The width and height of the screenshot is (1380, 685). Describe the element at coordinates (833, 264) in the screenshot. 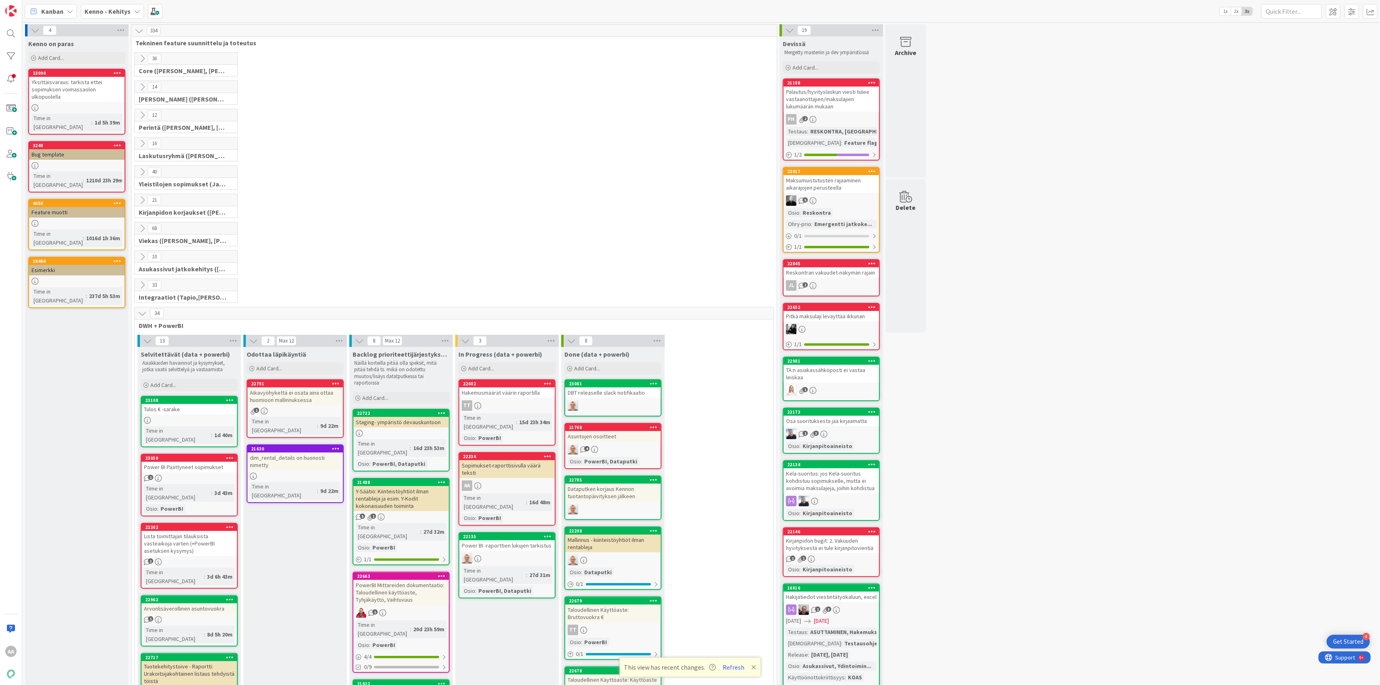

I see `div: 22845` at that location.